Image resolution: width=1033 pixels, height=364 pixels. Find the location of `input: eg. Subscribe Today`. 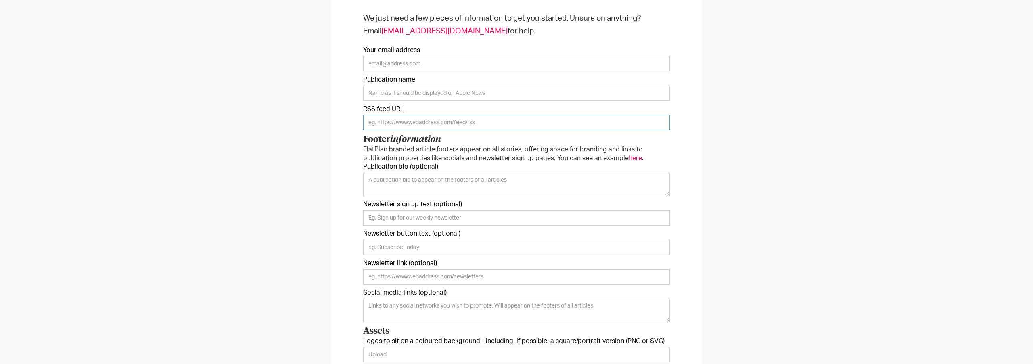

input: eg. Subscribe Today is located at coordinates (516, 247).